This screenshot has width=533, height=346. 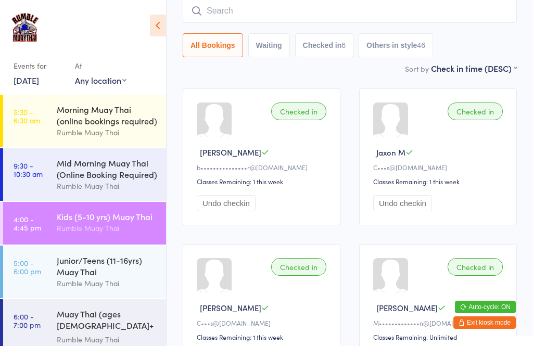 I want to click on div: 6, so click(x=344, y=45).